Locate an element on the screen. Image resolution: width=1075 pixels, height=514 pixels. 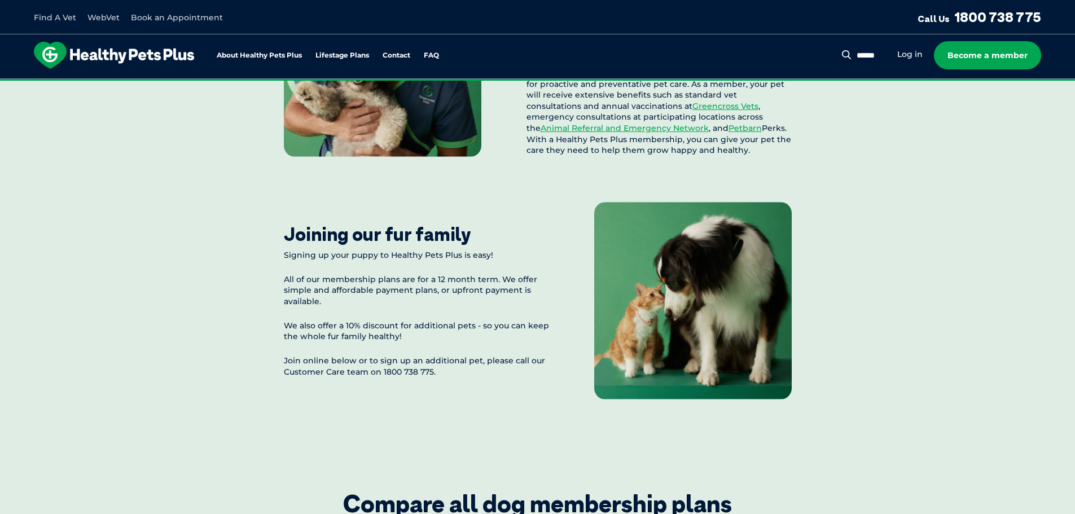
a: Log in is located at coordinates (909, 54).